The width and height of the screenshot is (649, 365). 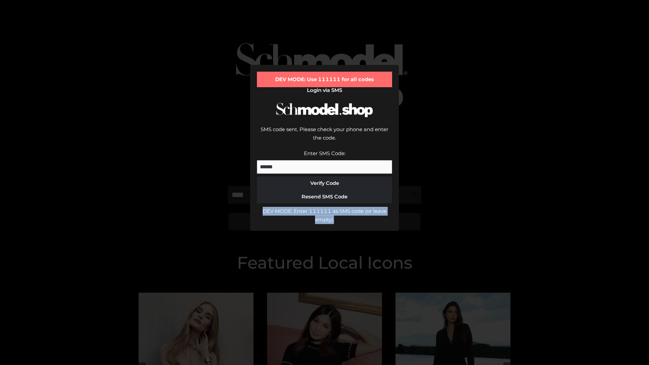 What do you see at coordinates (324, 197) in the screenshot?
I see `button: Resend SMS Code` at bounding box center [324, 197].